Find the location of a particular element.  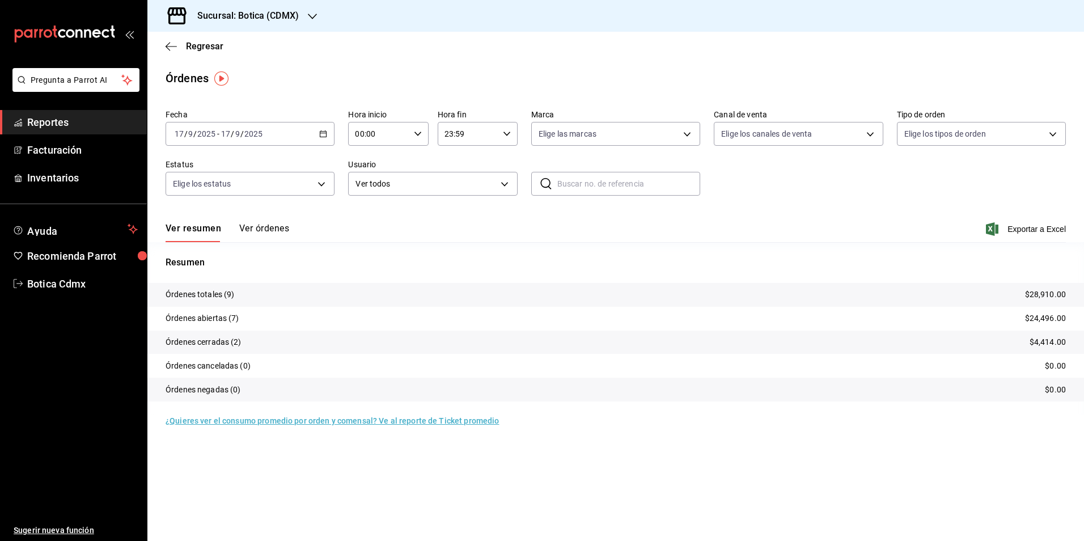

input: Buscar no. de referencia is located at coordinates (629, 184).